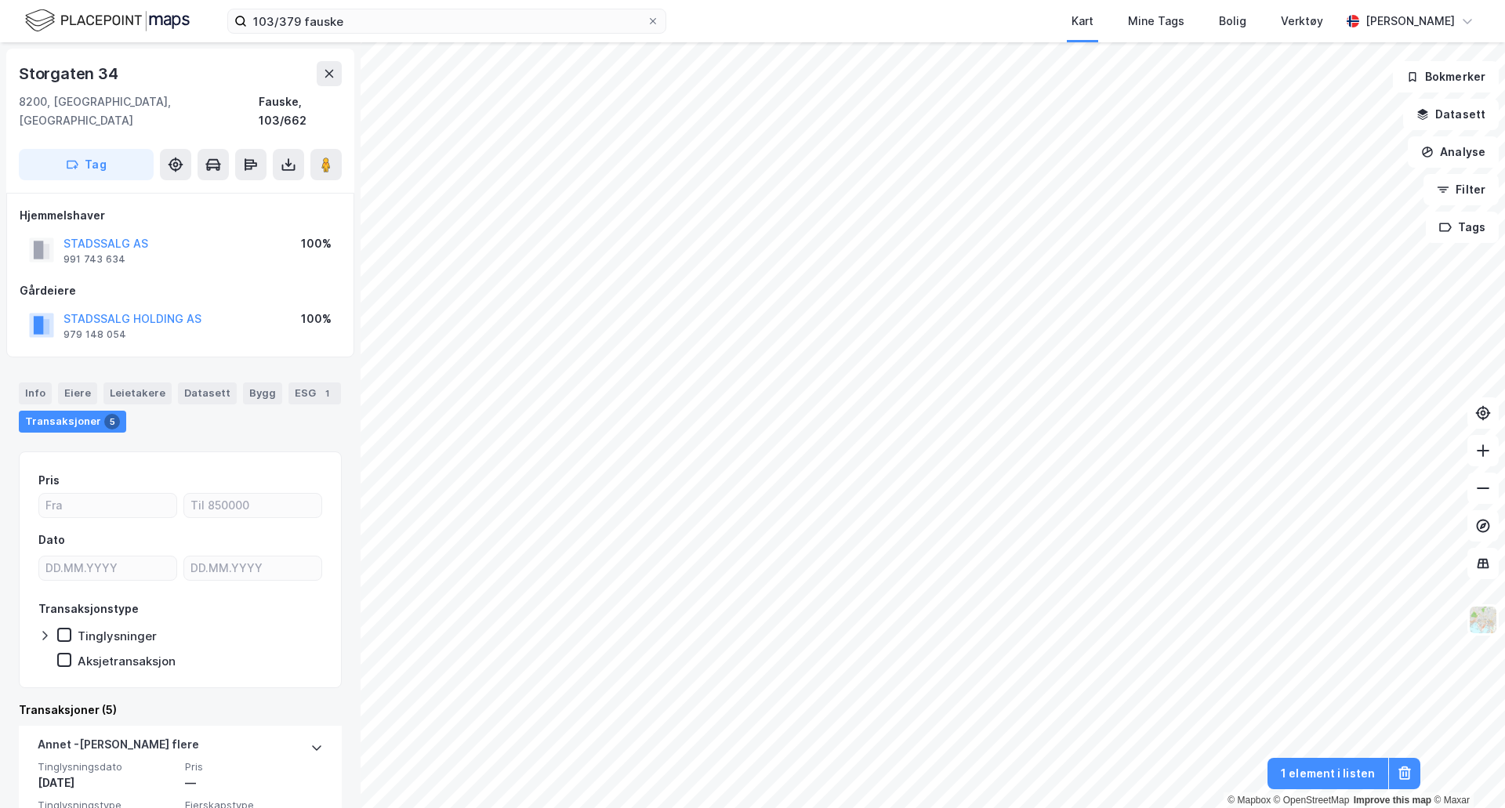 The image size is (1505, 808). I want to click on div: Eiere, so click(78, 394).